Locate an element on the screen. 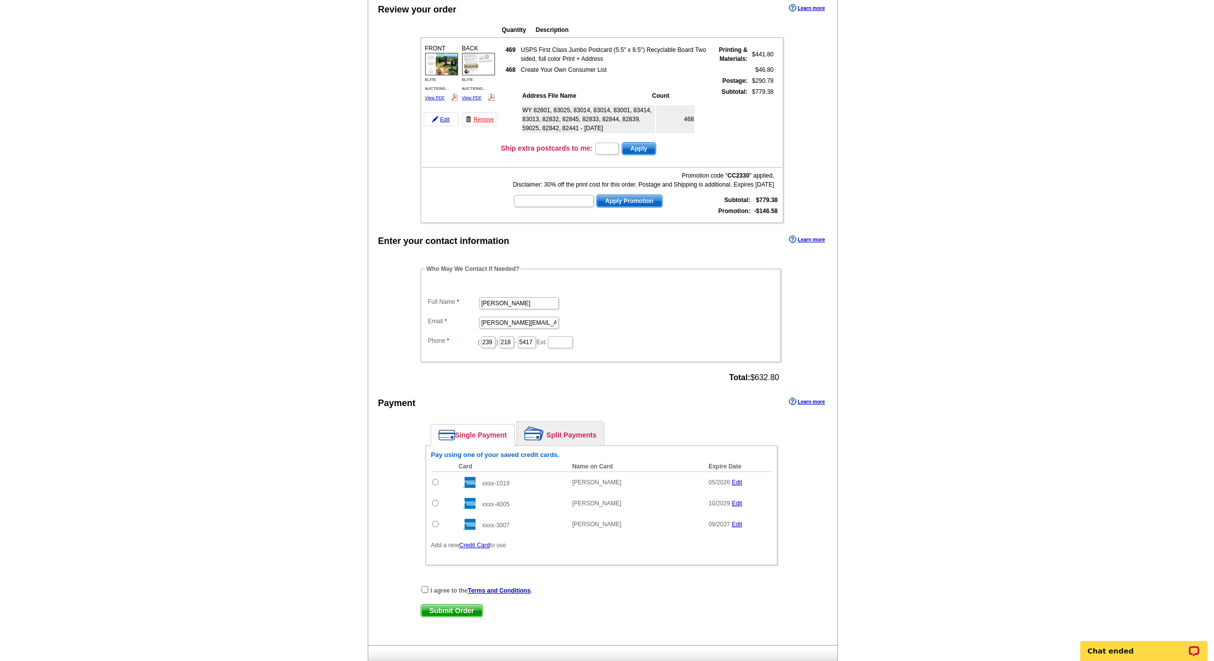 Image resolution: width=1214 pixels, height=661 pixels. td: $441.80 is located at coordinates (761, 54).